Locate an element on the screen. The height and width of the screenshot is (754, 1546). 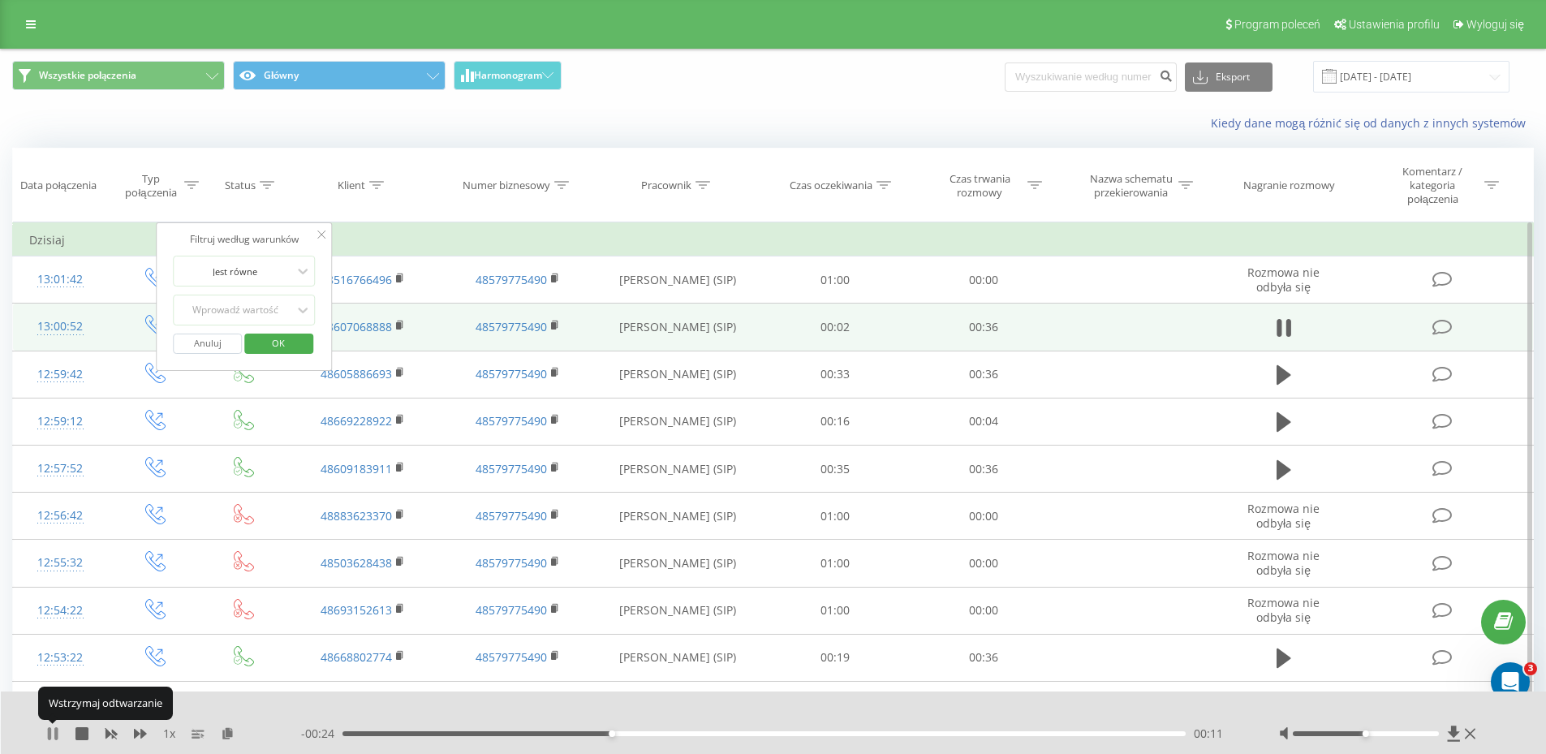
button: Anuluj is located at coordinates (207, 343).